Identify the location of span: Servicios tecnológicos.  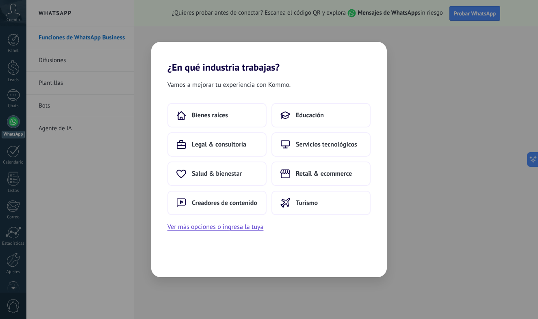
(326, 145).